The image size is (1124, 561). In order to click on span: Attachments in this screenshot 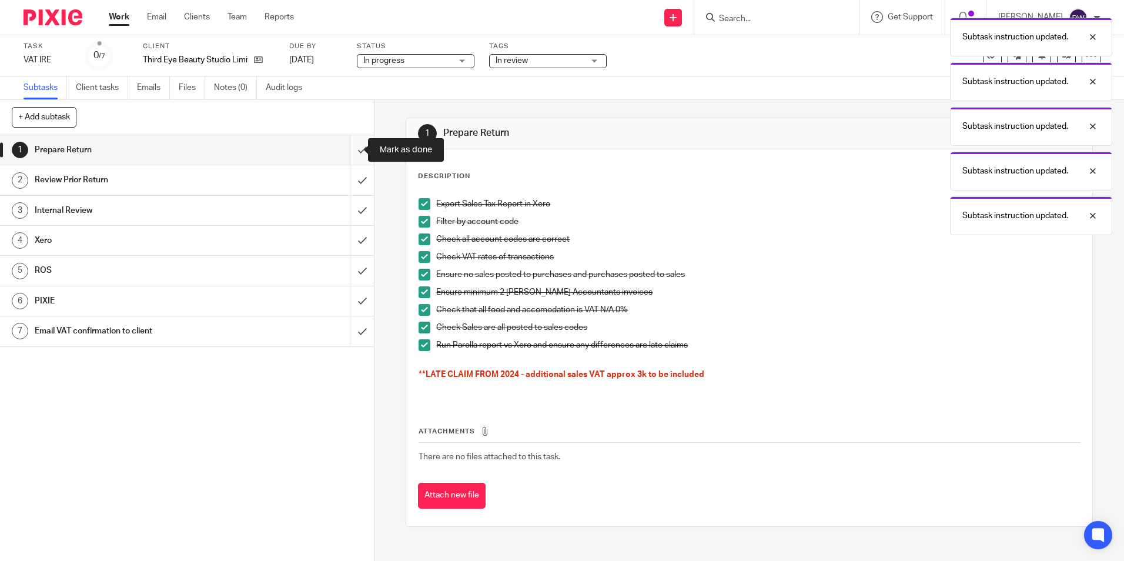, I will do `click(447, 431)`.